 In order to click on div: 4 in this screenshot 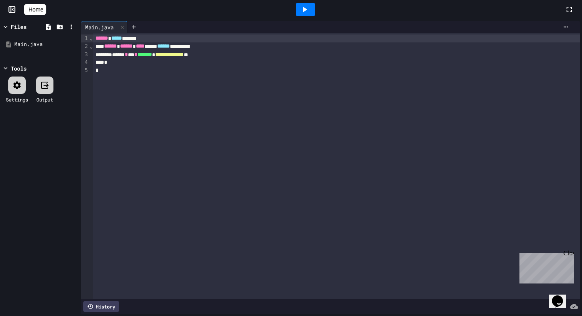, I will do `click(85, 63)`.